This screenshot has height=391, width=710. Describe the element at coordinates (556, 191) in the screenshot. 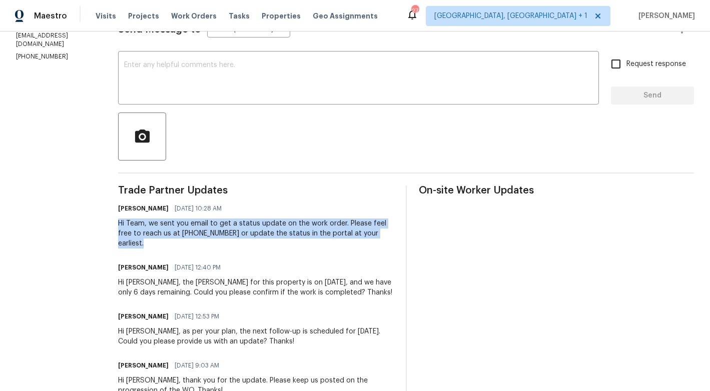

I see `span: On-site Worker Updates` at that location.